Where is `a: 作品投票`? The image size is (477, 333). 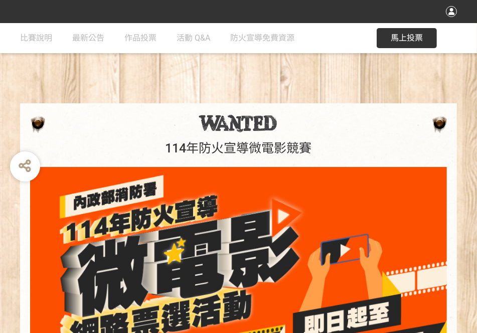
a: 作品投票 is located at coordinates (140, 38).